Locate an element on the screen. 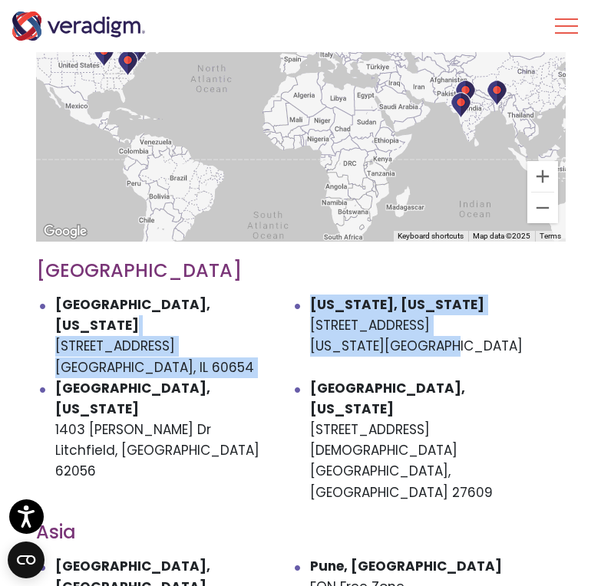  button: Zoom in is located at coordinates (542, 176).